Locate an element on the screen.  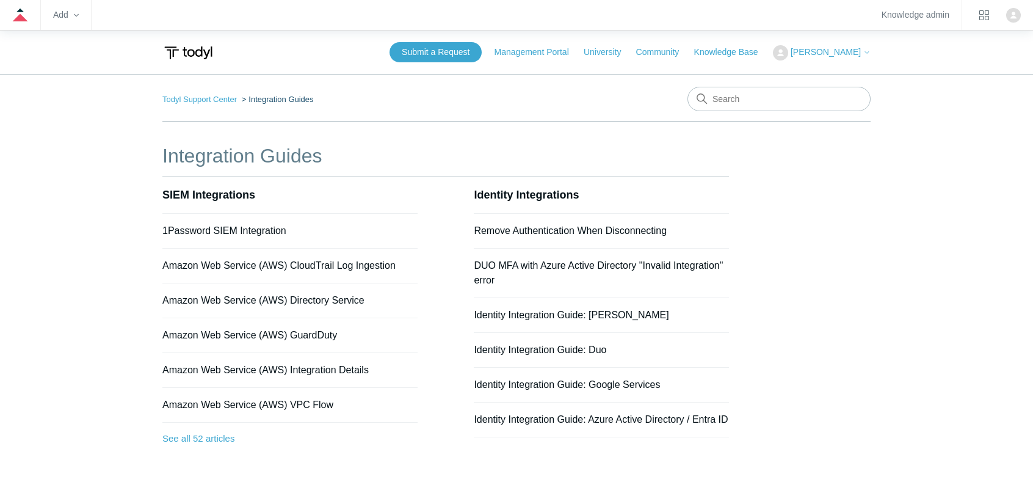
img: user avatar is located at coordinates (1014, 15).